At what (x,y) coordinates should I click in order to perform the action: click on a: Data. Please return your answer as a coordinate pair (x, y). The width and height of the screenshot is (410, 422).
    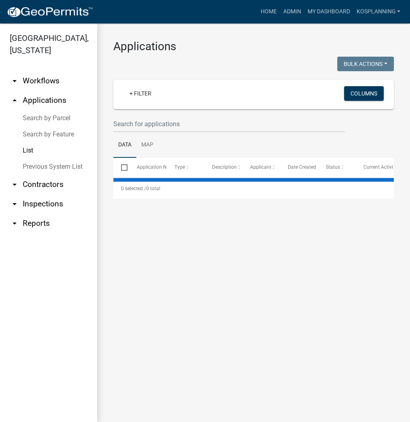
    Looking at the image, I should click on (125, 145).